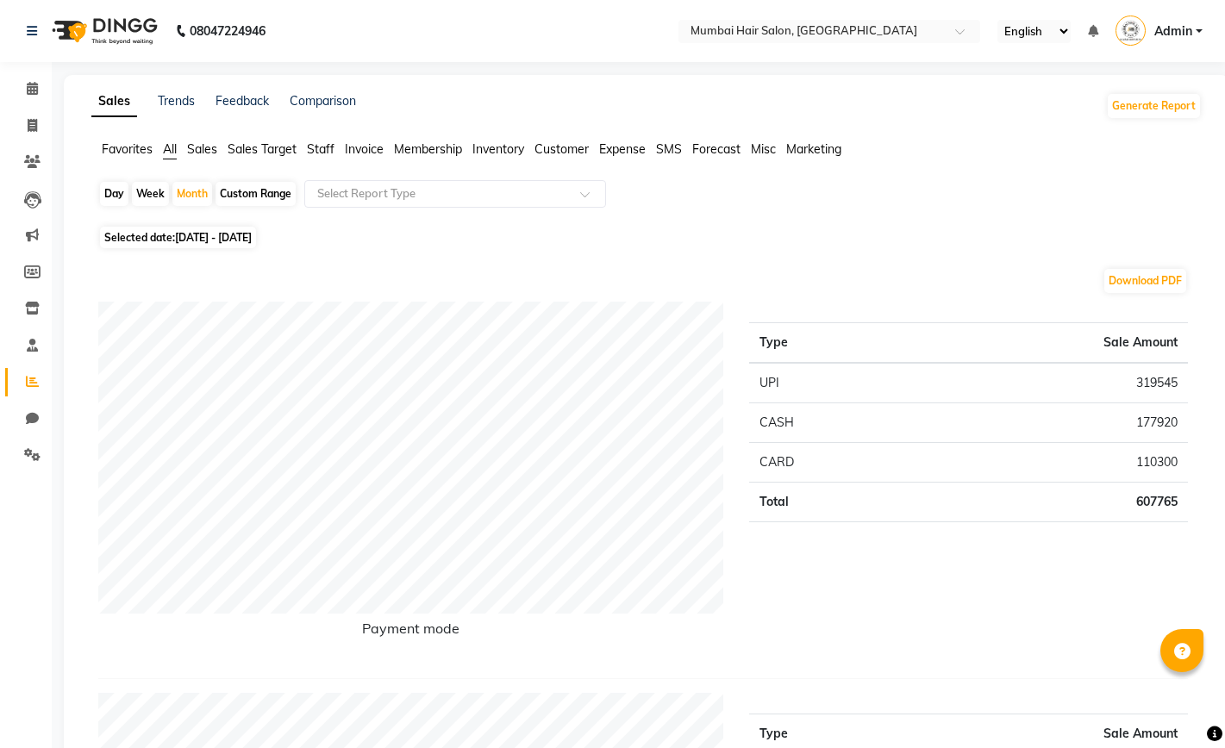 This screenshot has height=748, width=1225. Describe the element at coordinates (622, 149) in the screenshot. I see `span: Expense` at that location.